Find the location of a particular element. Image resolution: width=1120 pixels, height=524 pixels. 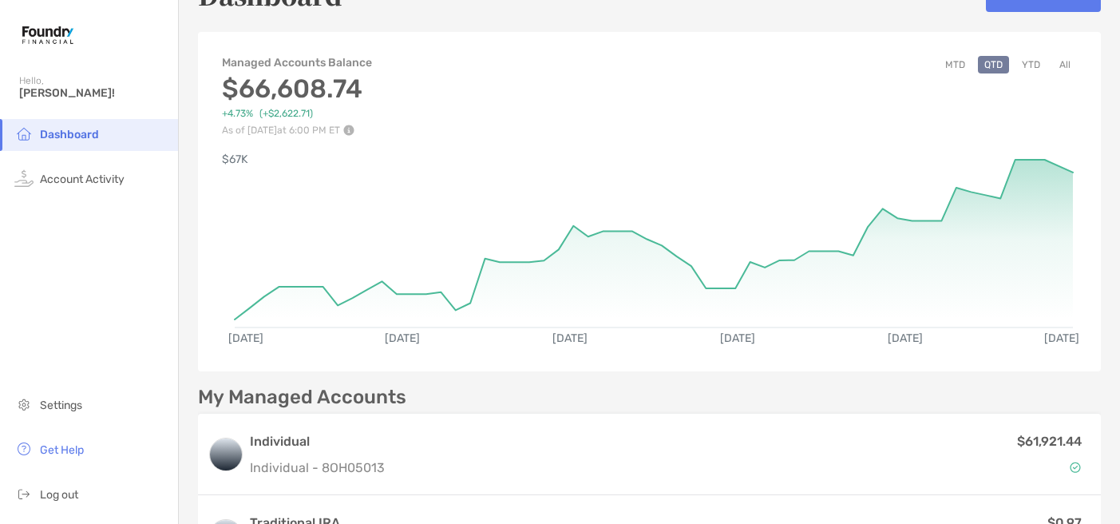

img: Zoe Logo is located at coordinates (48, 35).